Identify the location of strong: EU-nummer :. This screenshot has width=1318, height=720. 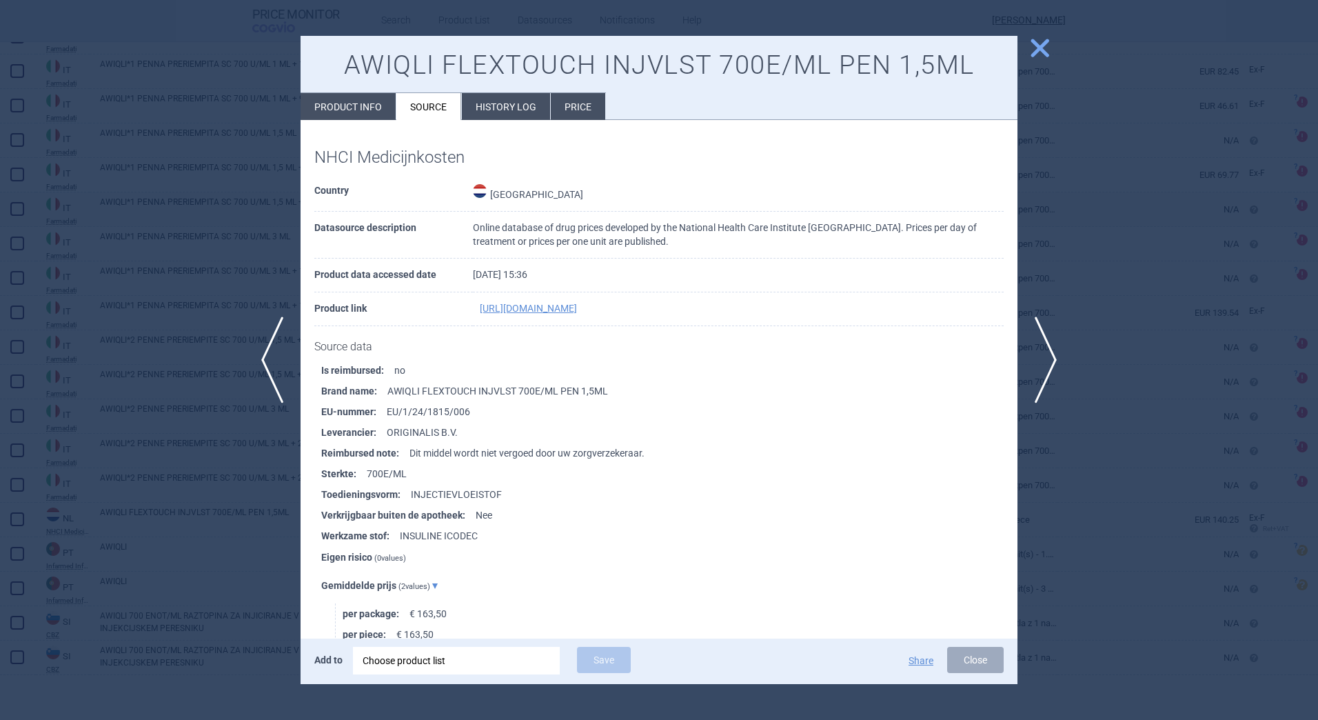
(354, 412).